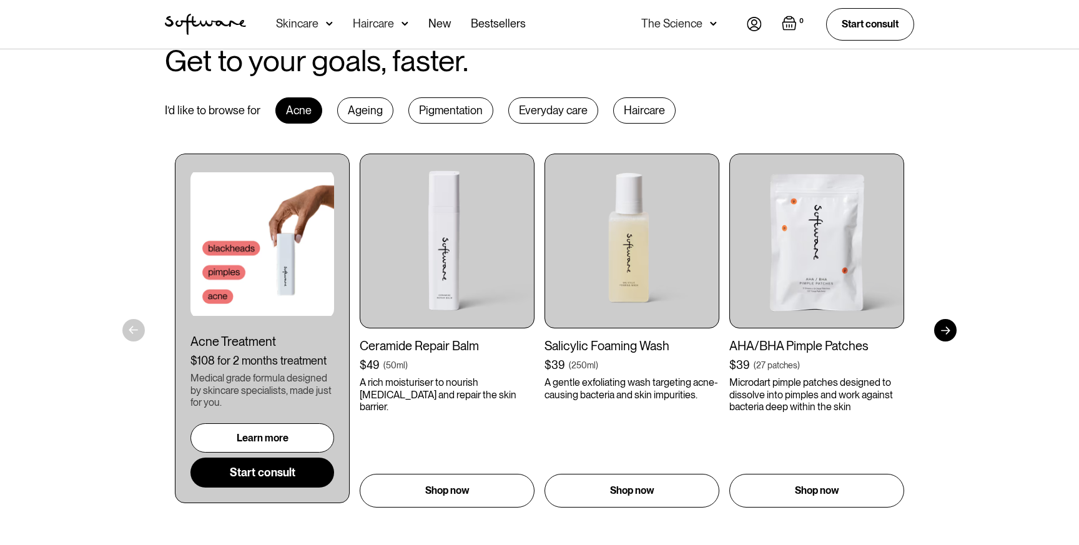  What do you see at coordinates (297, 24) in the screenshot?
I see `div: Skincare` at bounding box center [297, 24].